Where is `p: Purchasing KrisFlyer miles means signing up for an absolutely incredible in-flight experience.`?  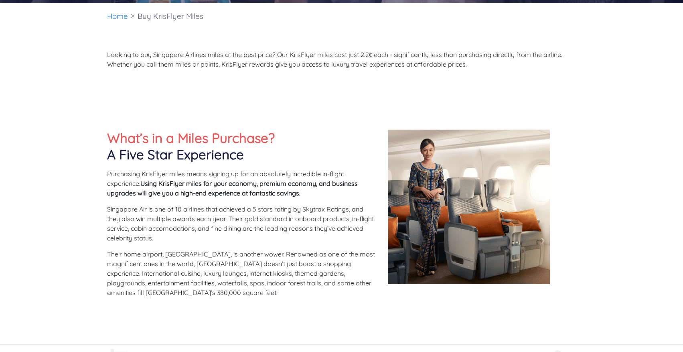 p: Purchasing KrisFlyer miles means signing up for an absolutely incredible in-flight experience. is located at coordinates (241, 183).